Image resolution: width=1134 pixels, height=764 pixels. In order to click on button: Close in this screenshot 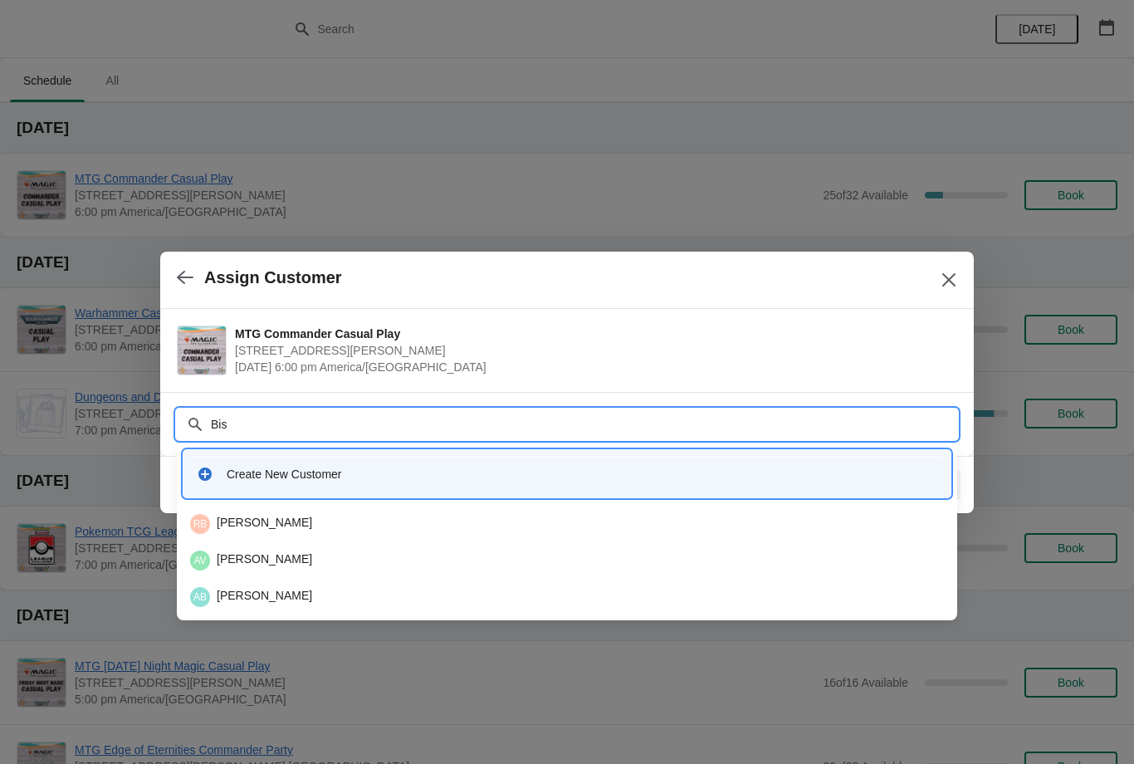, I will do `click(949, 280)`.